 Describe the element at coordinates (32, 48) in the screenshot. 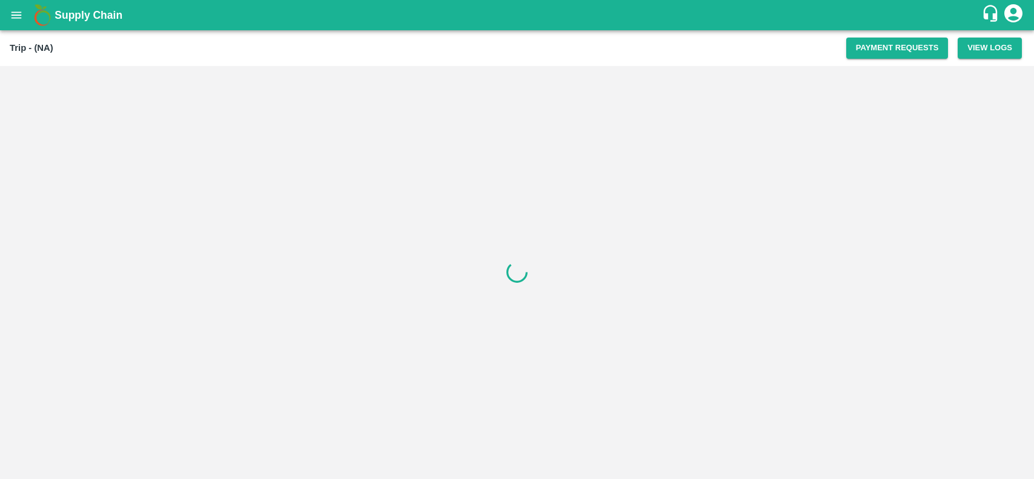

I see `b: Trip - (NA)` at that location.